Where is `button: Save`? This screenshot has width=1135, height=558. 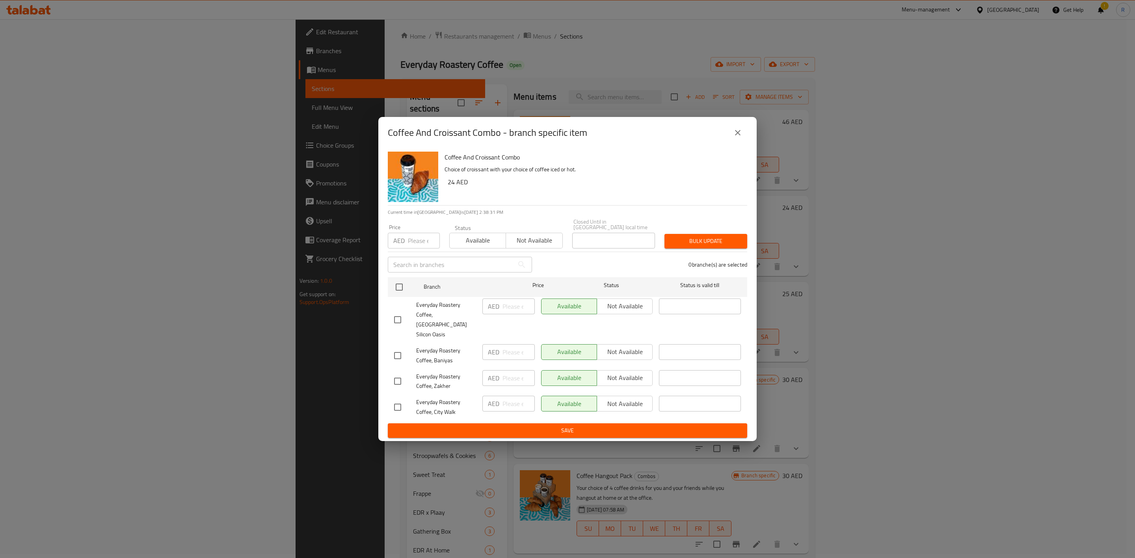
button: Save is located at coordinates (567, 431).